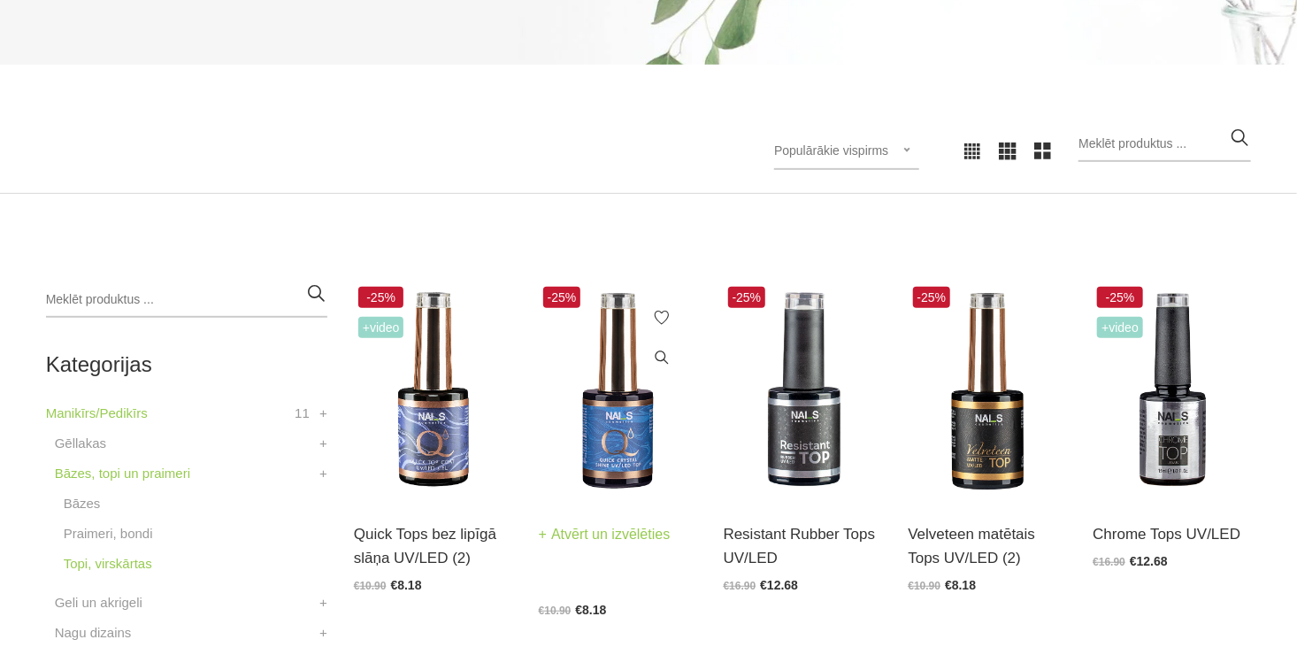 The width and height of the screenshot is (1297, 655). I want to click on a: Resistant Rubber Tops UV/LED, so click(803, 546).